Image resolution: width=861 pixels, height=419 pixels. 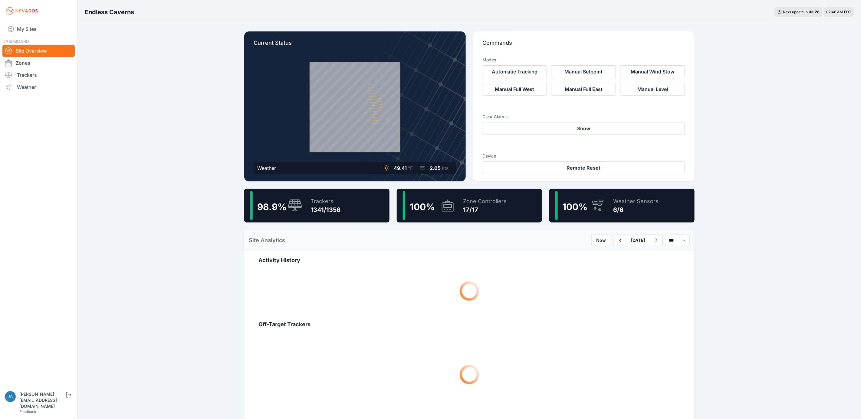 What do you see at coordinates (584, 168) in the screenshot?
I see `button: Remote Reset` at bounding box center [584, 168].